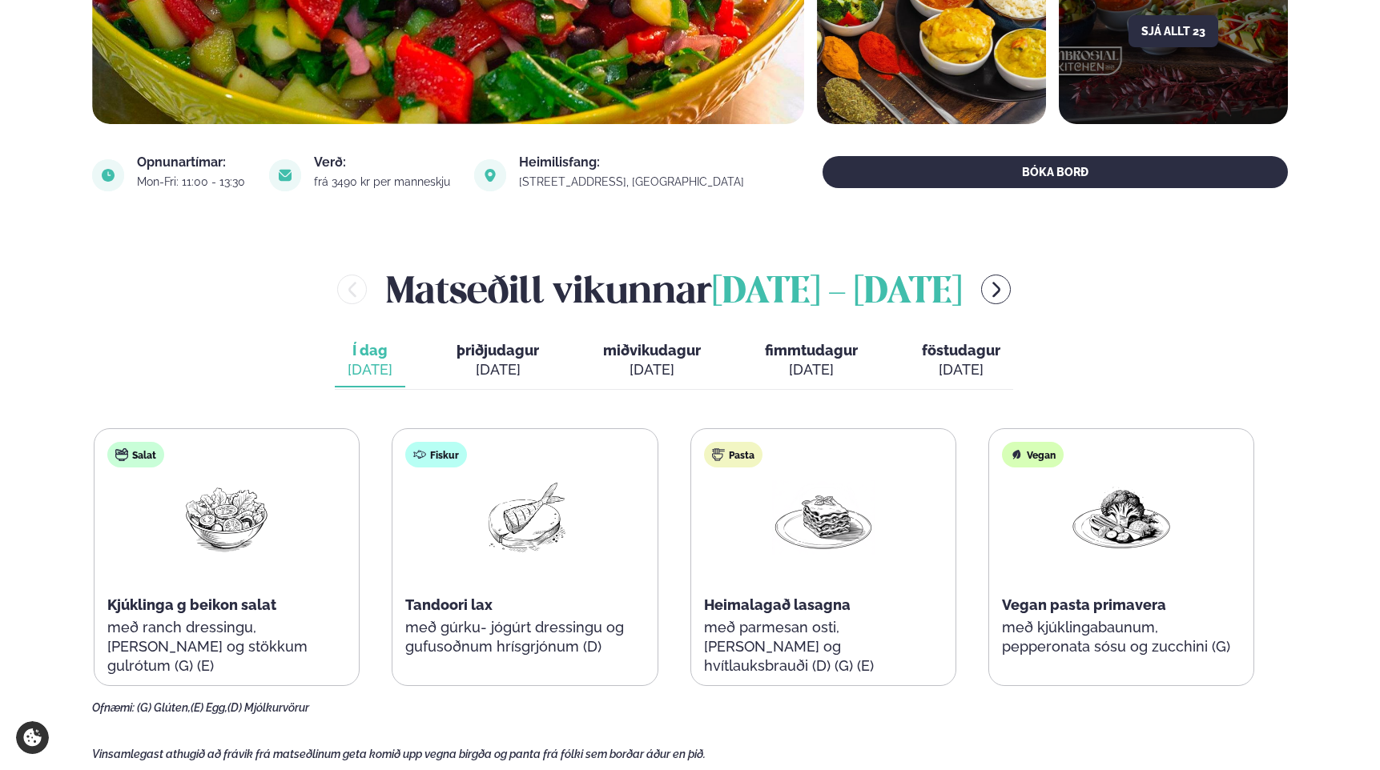 This screenshot has width=1380, height=770. What do you see at coordinates (1121, 517) in the screenshot?
I see `img: Vegan.png` at bounding box center [1121, 517].